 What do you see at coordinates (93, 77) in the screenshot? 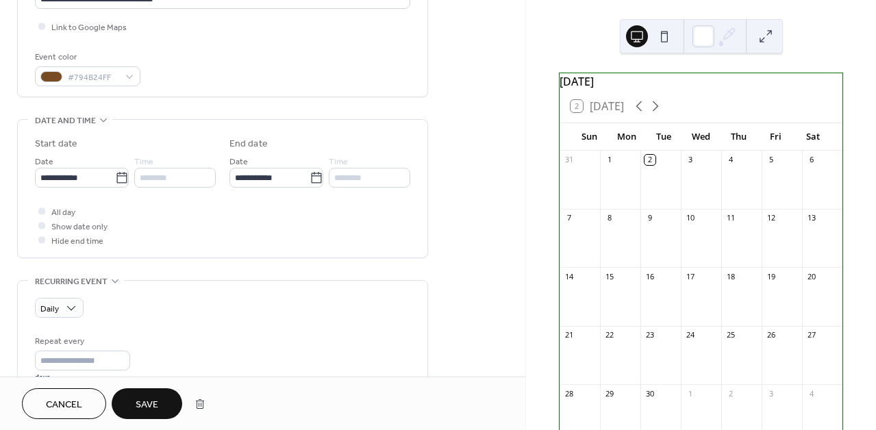
I see `span: #794B24FF` at bounding box center [93, 77].